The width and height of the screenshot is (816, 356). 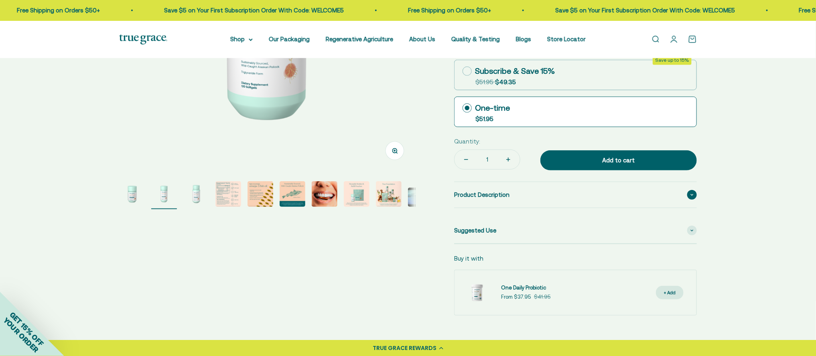 I want to click on img: We source our fish oil from Alaskan Pollock that have been freshly caught for human consumption i..., so click(x=228, y=194).